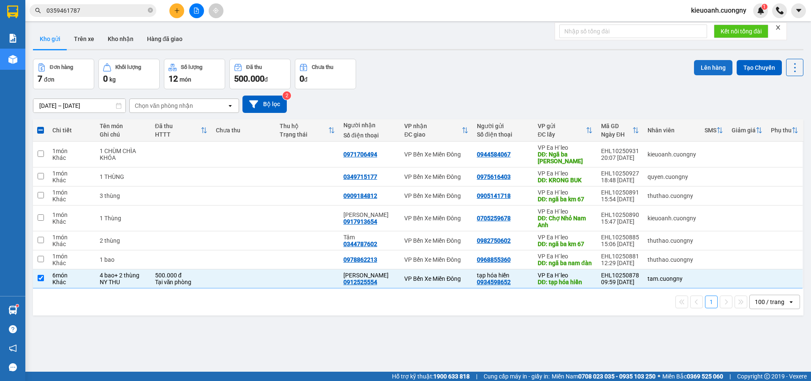  Describe the element at coordinates (370, 275) in the screenshot. I see `div: Đặng` at that location.